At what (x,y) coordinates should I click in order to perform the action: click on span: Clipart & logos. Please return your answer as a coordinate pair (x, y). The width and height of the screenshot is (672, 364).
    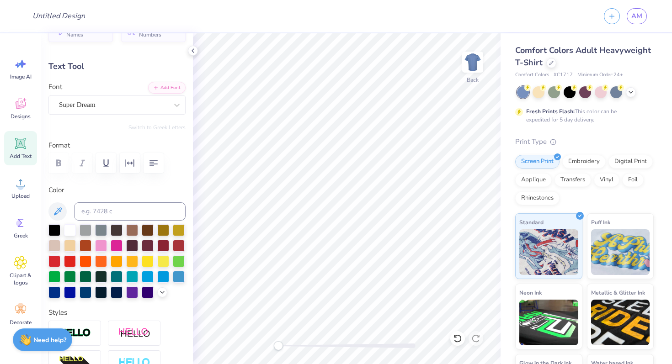
    Looking at the image, I should click on (21, 279).